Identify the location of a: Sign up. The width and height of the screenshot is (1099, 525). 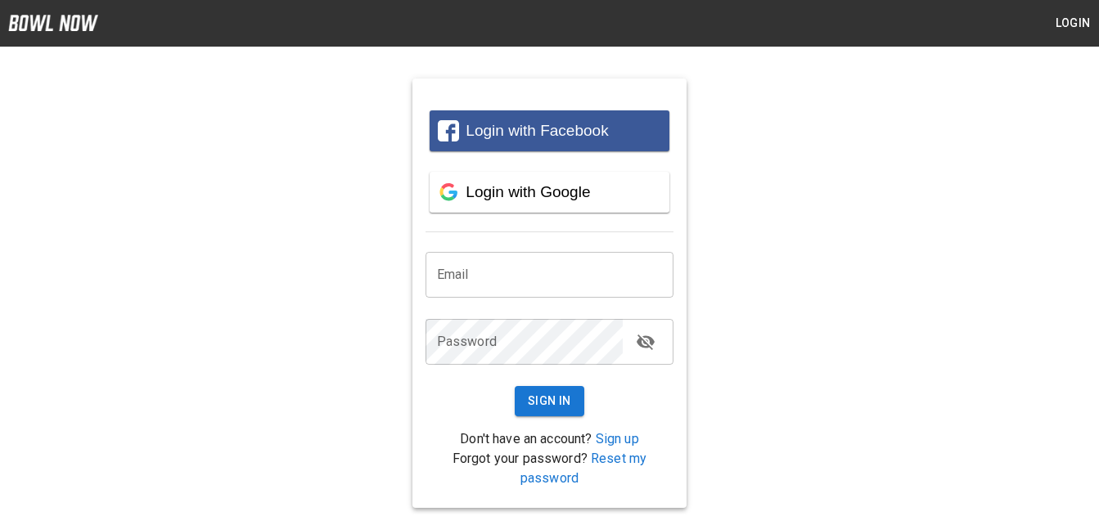
(617, 439).